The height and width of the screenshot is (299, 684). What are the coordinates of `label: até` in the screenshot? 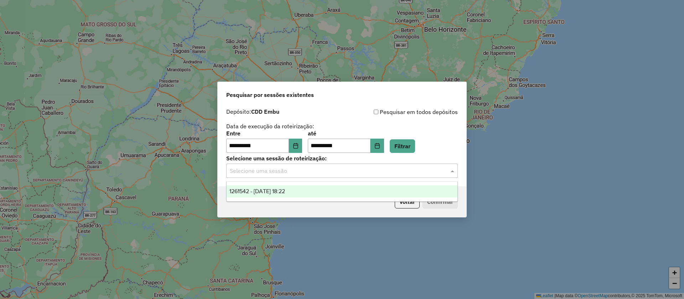 It's located at (346, 133).